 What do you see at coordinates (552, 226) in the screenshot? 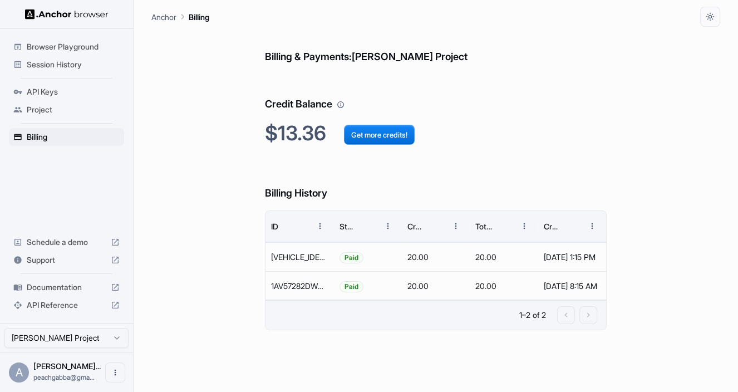
I see `div: Created` at bounding box center [552, 226].